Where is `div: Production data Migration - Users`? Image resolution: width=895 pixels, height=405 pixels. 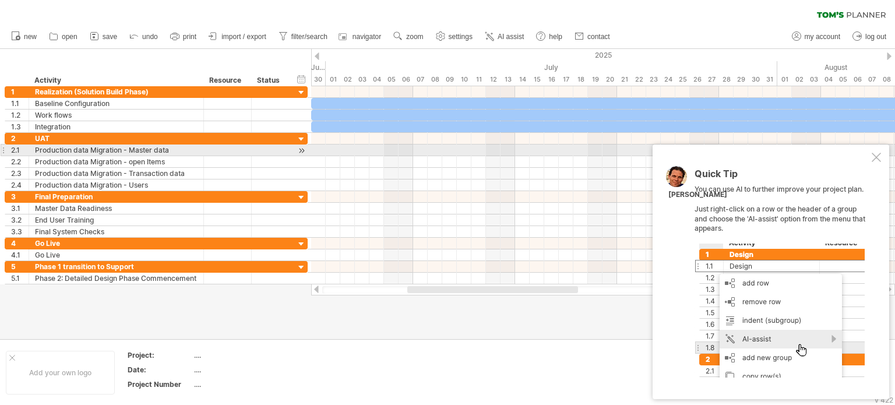 div: Production data Migration - Users is located at coordinates (116, 185).